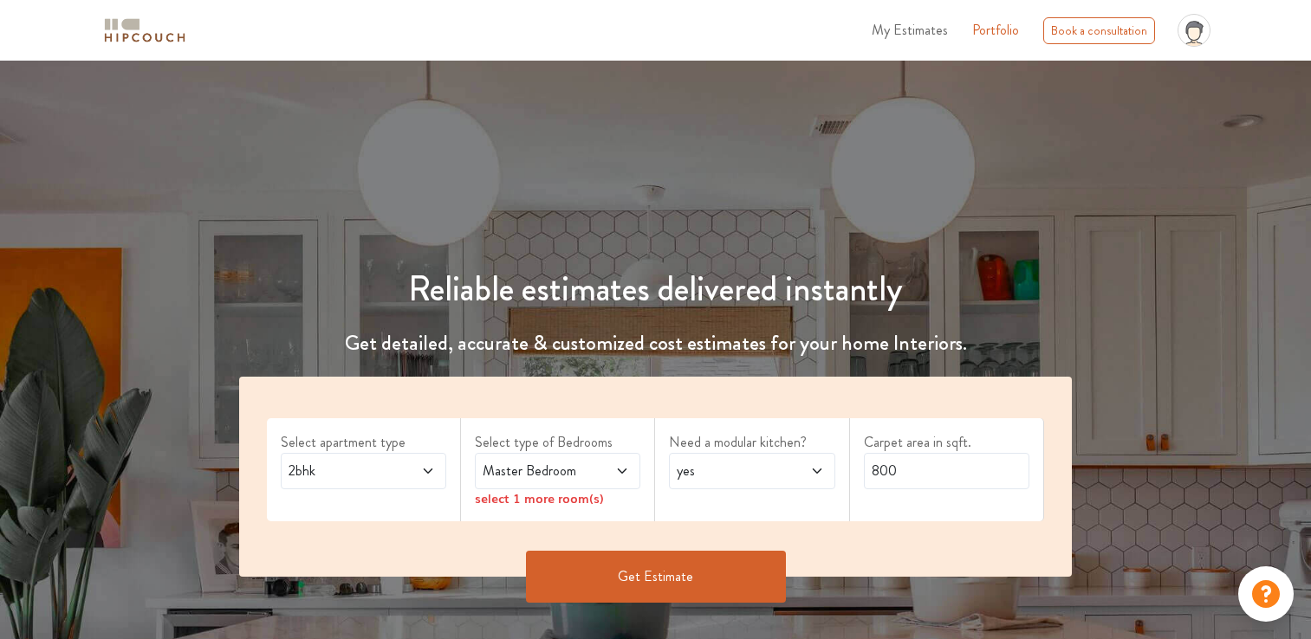 Image resolution: width=1311 pixels, height=639 pixels. Describe the element at coordinates (145, 30) in the screenshot. I see `span: logo-horizontal.svg` at that location.